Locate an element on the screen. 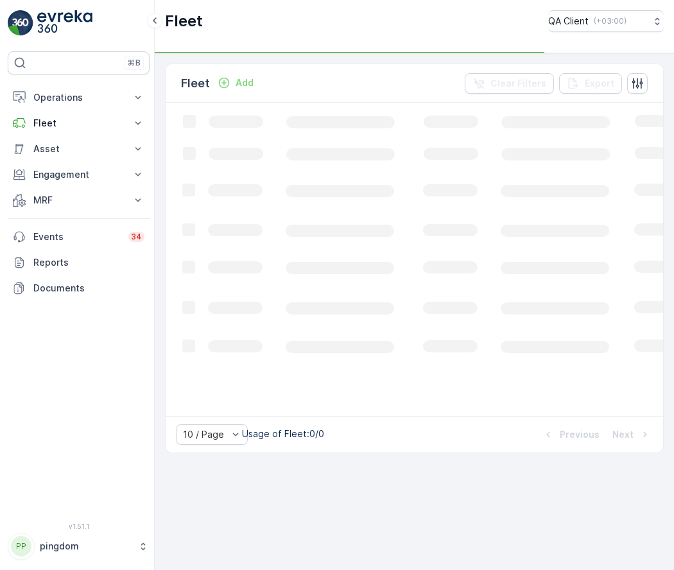  button: PPpingdom is located at coordinates (78, 546).